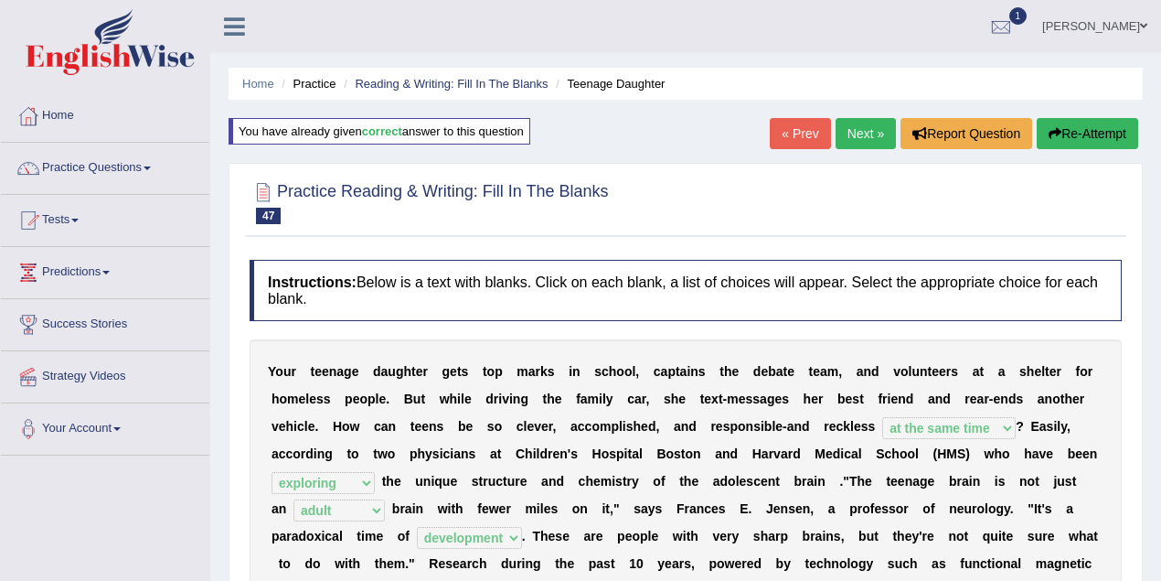  What do you see at coordinates (382, 131) in the screenshot?
I see `b: correct` at bounding box center [382, 131].